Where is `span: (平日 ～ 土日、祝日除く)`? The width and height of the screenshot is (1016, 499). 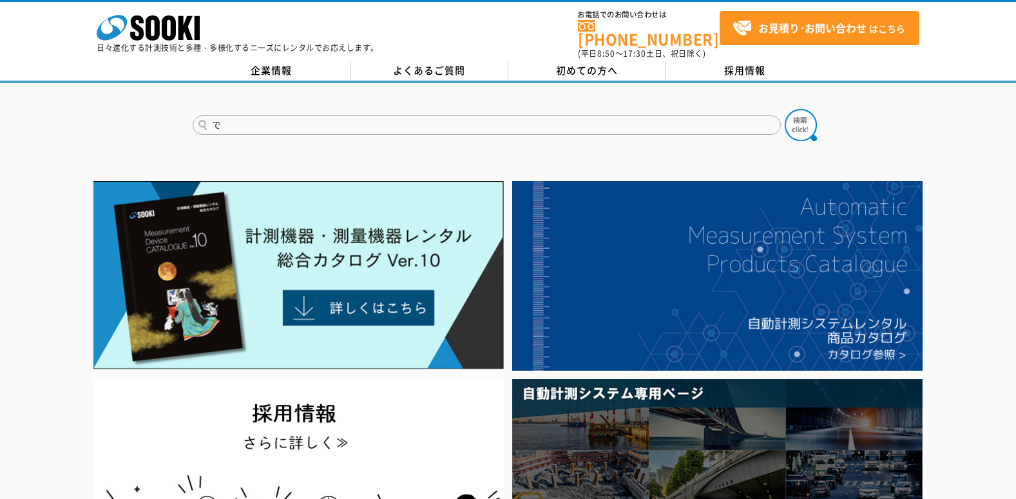
span: (平日 ～ 土日、祝日除く) is located at coordinates (642, 53).